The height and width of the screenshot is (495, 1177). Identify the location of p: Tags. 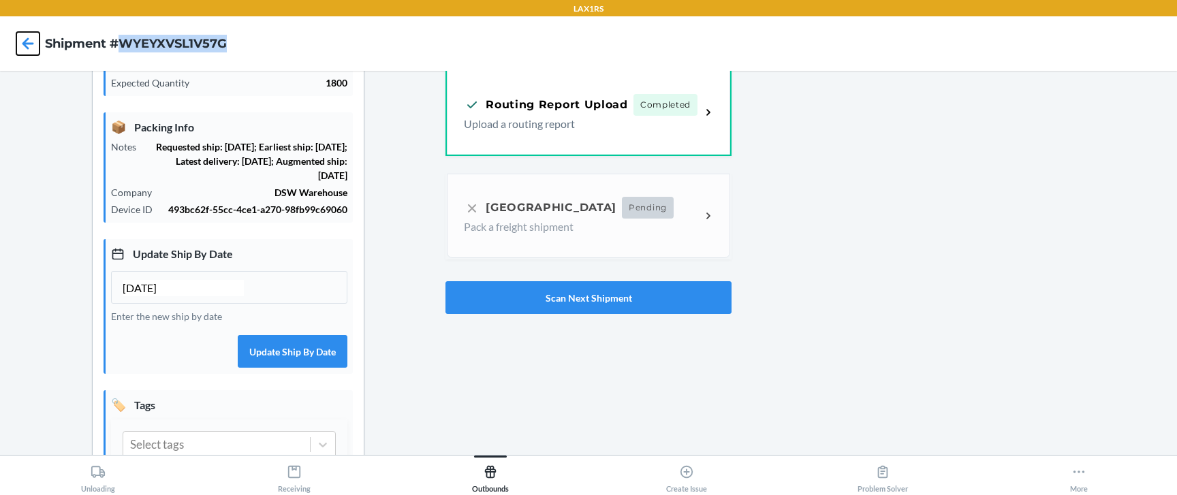
(229, 405).